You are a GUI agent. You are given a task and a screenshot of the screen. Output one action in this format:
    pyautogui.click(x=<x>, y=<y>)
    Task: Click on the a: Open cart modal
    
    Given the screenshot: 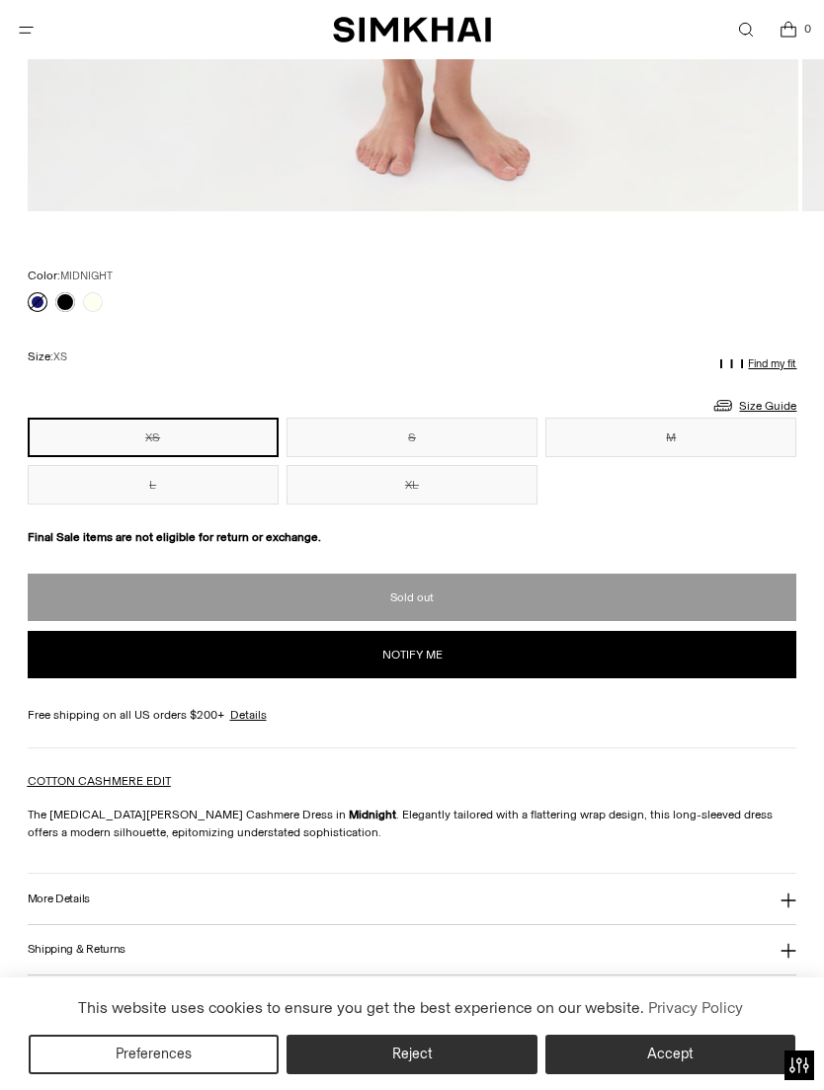 What is the action you would take?
    pyautogui.click(x=787, y=30)
    